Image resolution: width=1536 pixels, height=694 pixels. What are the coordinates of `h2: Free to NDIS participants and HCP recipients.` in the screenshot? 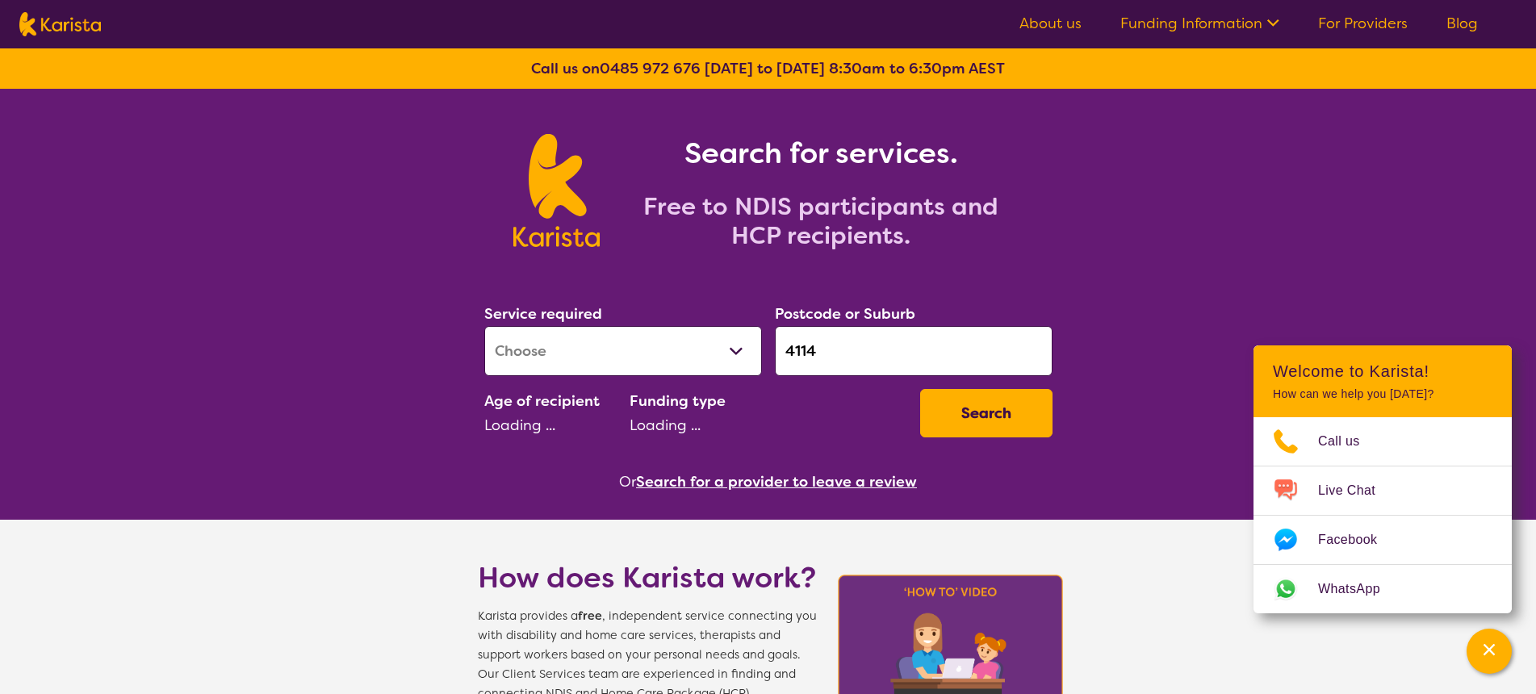 It's located at (821, 221).